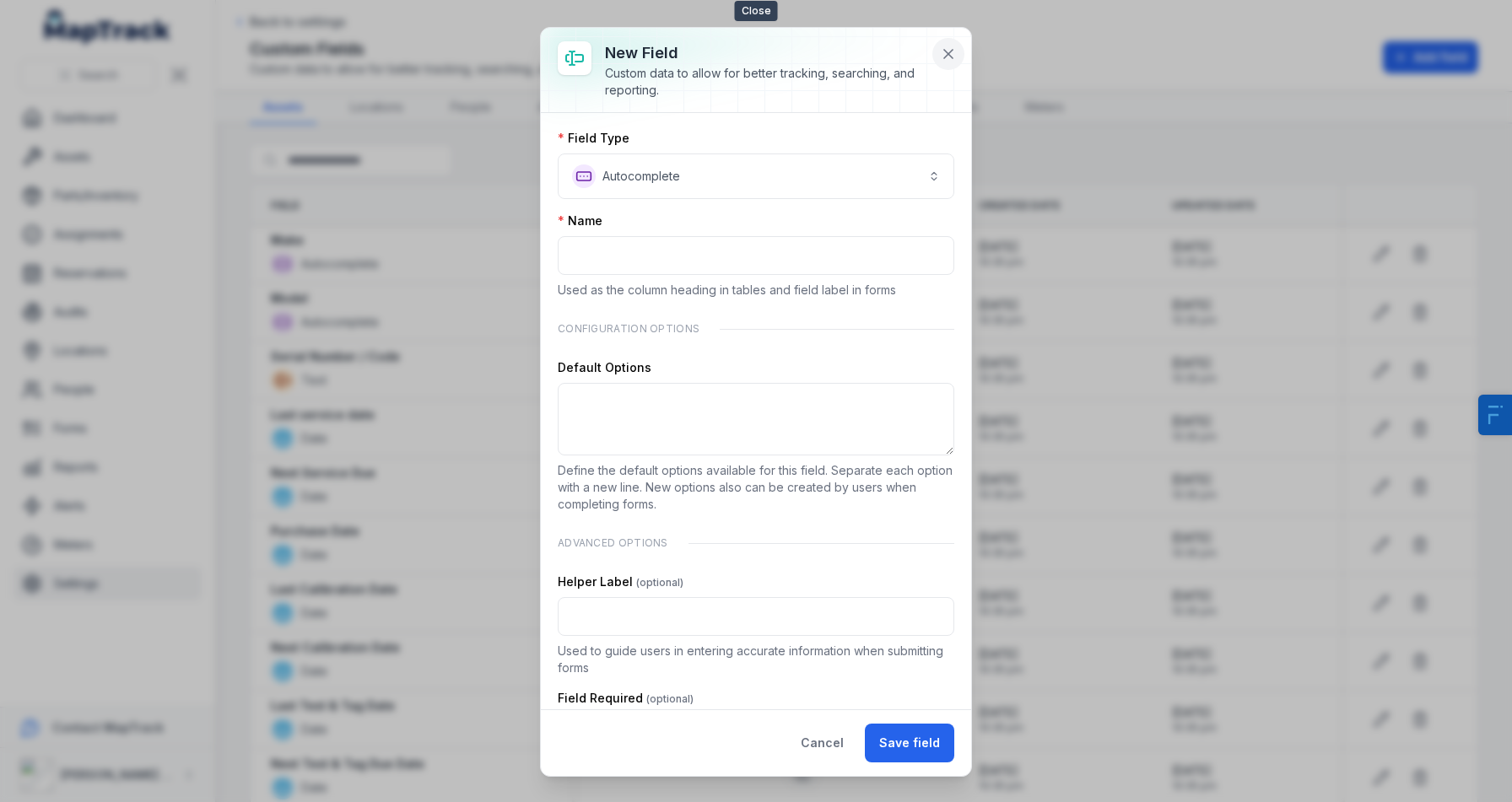  Describe the element at coordinates (910, 743) in the screenshot. I see `button: Save field` at that location.